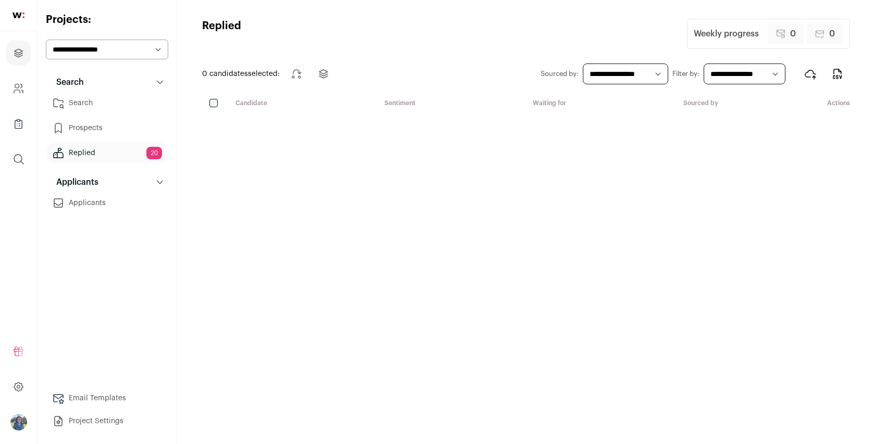  Describe the element at coordinates (837, 74) in the screenshot. I see `button: Export to CSV` at that location.